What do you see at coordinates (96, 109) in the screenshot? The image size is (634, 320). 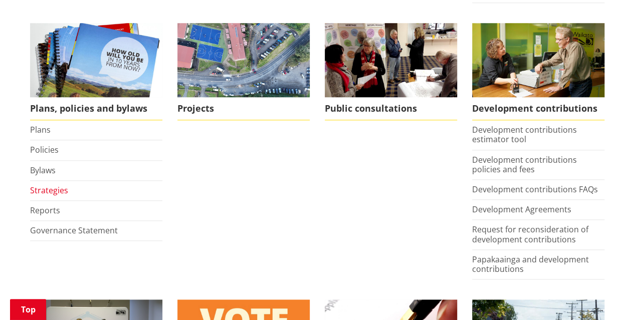 I see `span: Plans, policies and bylaws` at bounding box center [96, 109].